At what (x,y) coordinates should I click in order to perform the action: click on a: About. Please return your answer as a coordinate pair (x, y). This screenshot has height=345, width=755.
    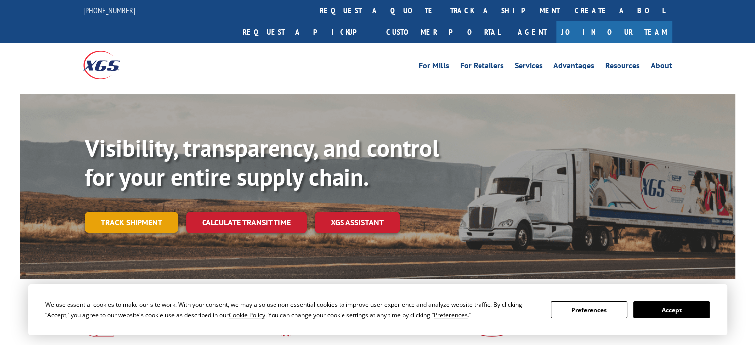
    Looking at the image, I should click on (661, 67).